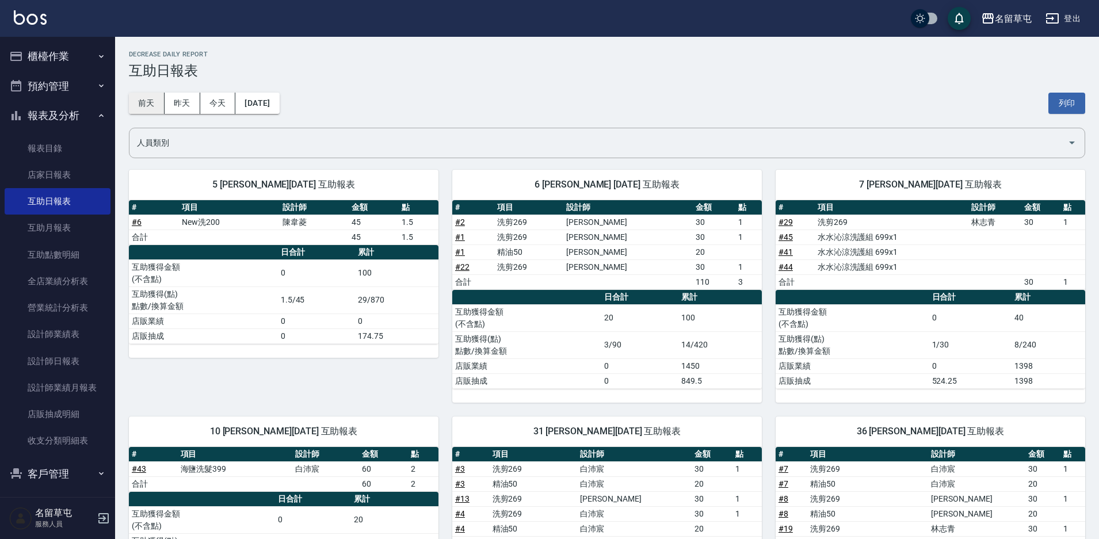 The image size is (1099, 539). Describe the element at coordinates (58, 388) in the screenshot. I see `a: 設計師業績月報表` at that location.